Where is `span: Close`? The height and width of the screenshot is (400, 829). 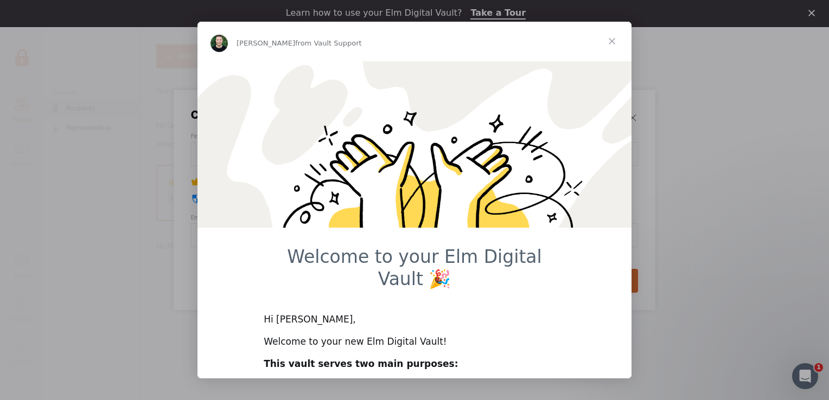 span: Close is located at coordinates (612, 41).